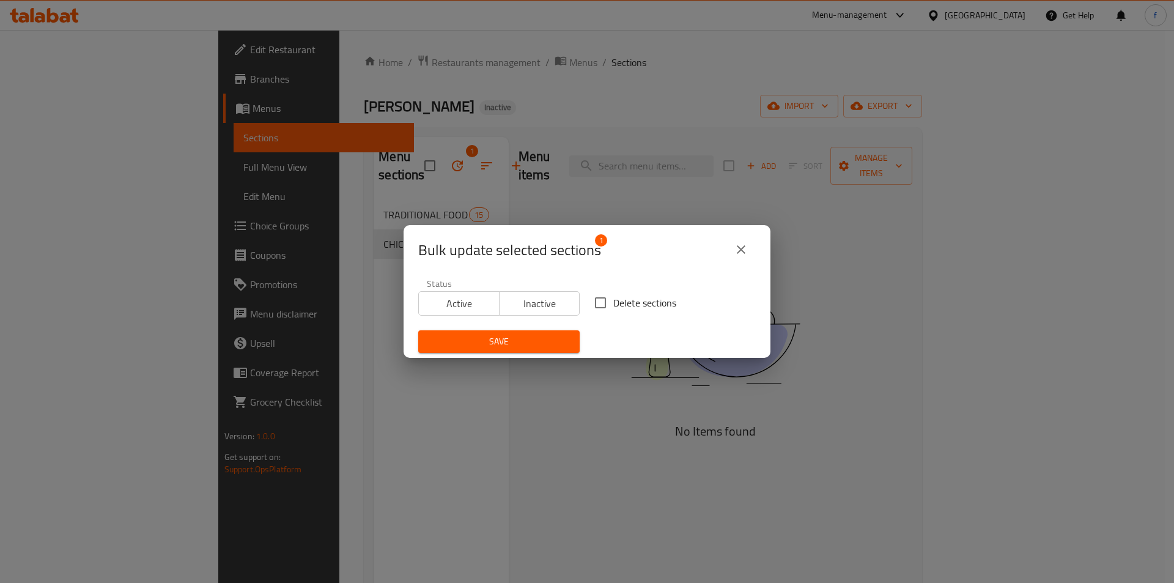 The image size is (1174, 583). I want to click on span: 1, so click(601, 240).